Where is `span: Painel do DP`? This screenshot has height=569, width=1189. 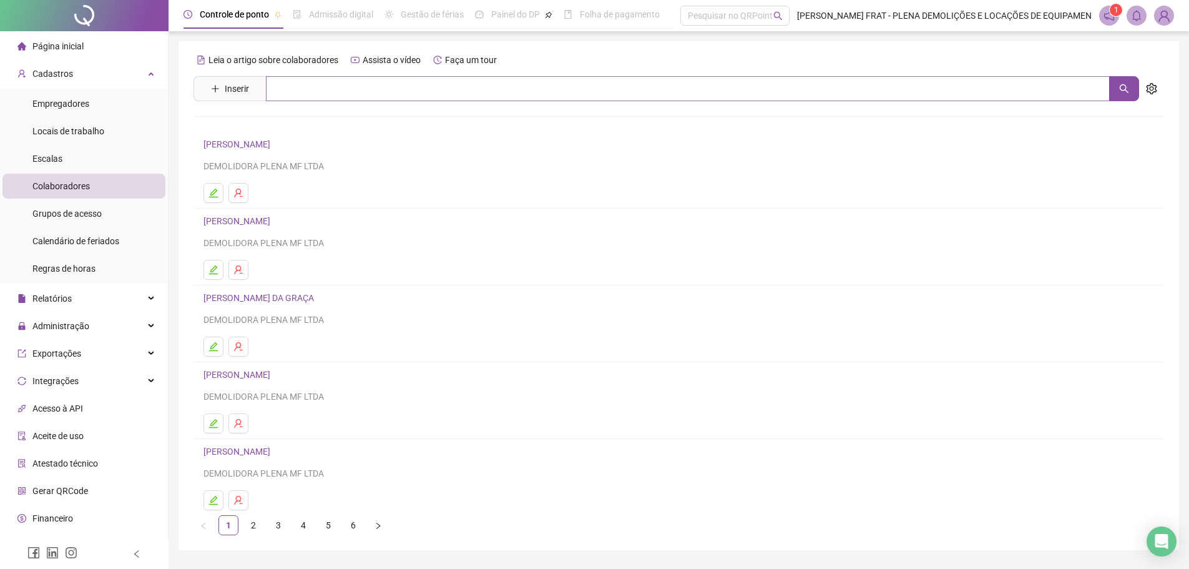 span: Painel do DP is located at coordinates (516, 14).